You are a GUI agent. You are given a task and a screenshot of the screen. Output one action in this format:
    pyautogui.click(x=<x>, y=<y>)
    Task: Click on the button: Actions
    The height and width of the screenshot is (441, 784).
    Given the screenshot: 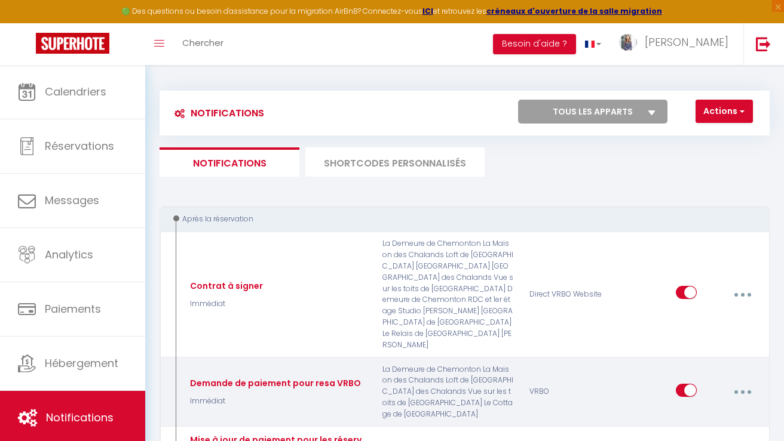 What is the action you would take?
    pyautogui.click(x=724, y=112)
    